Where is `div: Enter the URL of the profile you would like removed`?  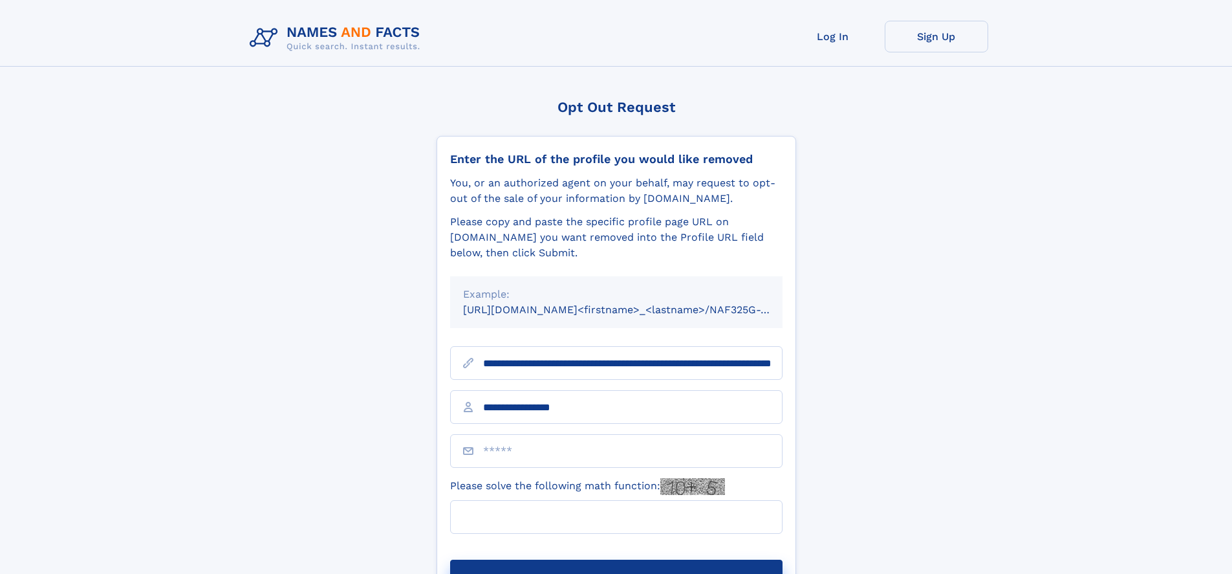 div: Enter the URL of the profile you would like removed is located at coordinates (616, 159).